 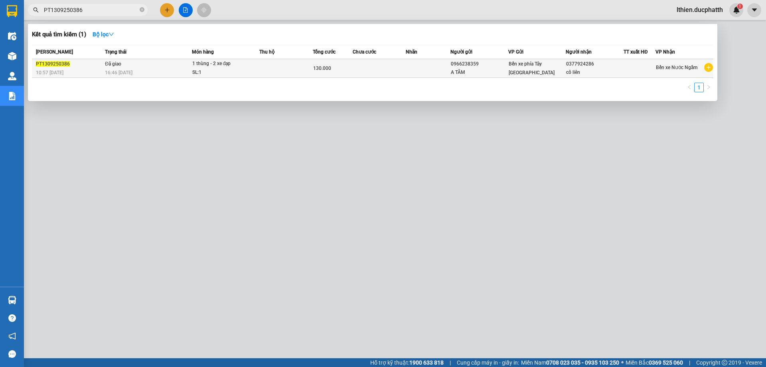 What do you see at coordinates (709, 67) in the screenshot?
I see `span: plus-circle` at bounding box center [709, 67].